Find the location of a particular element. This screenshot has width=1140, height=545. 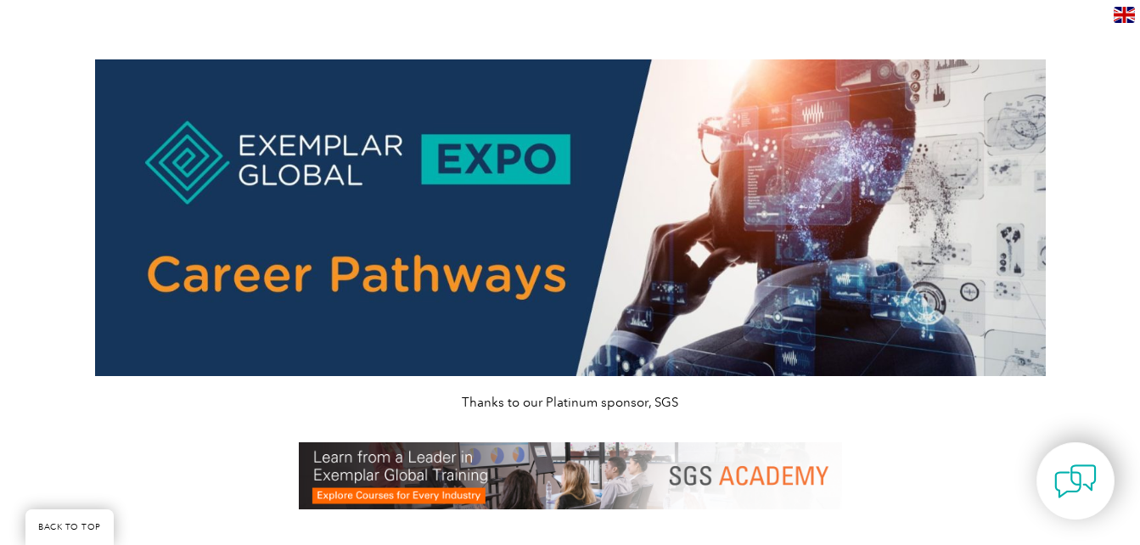

img: SGS is located at coordinates (570, 475).